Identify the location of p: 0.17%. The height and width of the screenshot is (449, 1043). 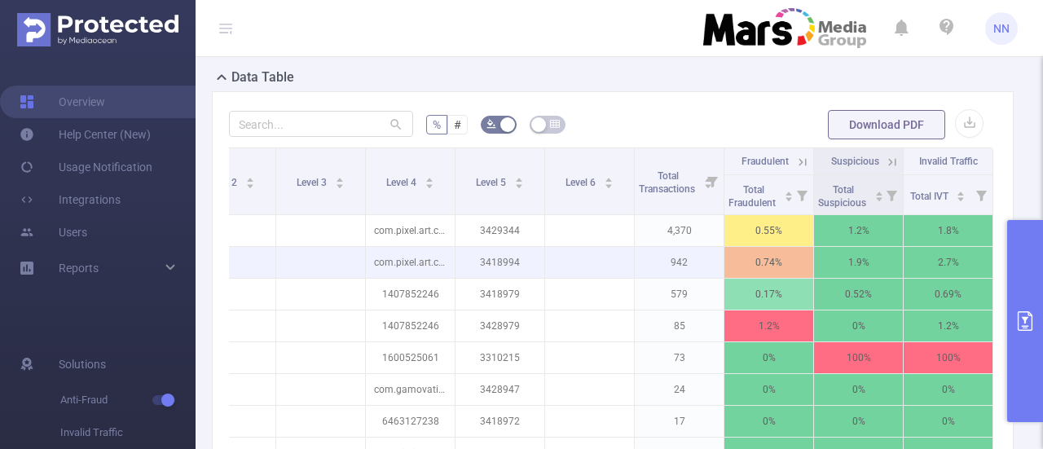
(768, 294).